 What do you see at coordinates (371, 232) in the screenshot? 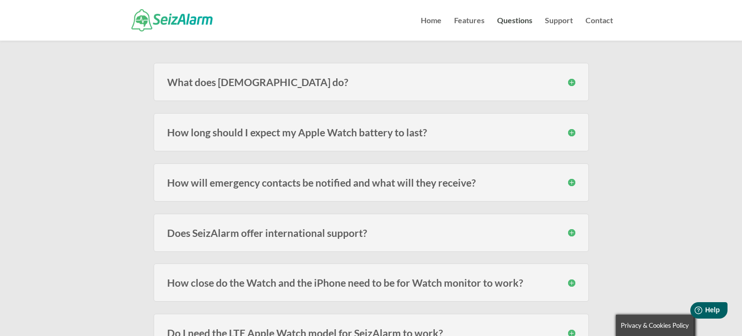
I see `h3: Does SeizAlarm offer international support?` at bounding box center [371, 232].